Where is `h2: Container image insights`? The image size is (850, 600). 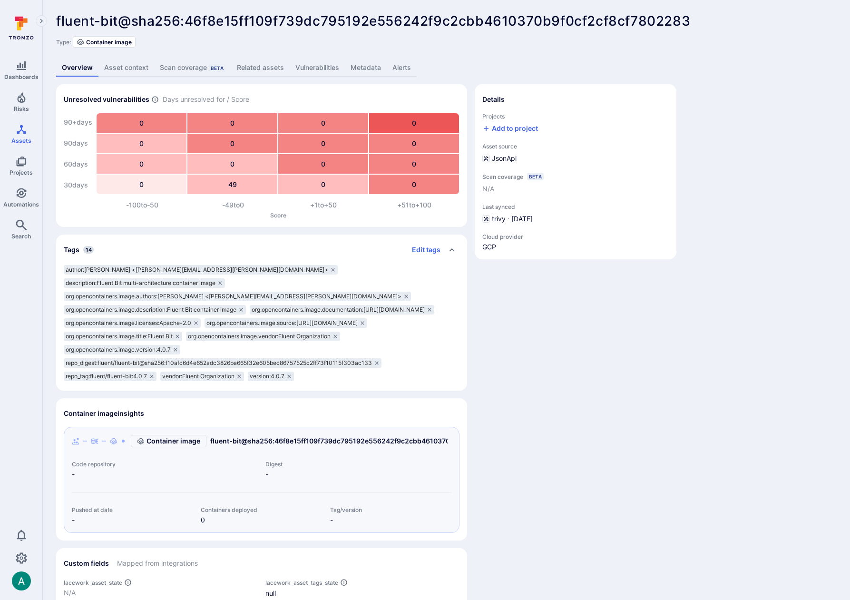
h2: Container image insights is located at coordinates (104, 413).